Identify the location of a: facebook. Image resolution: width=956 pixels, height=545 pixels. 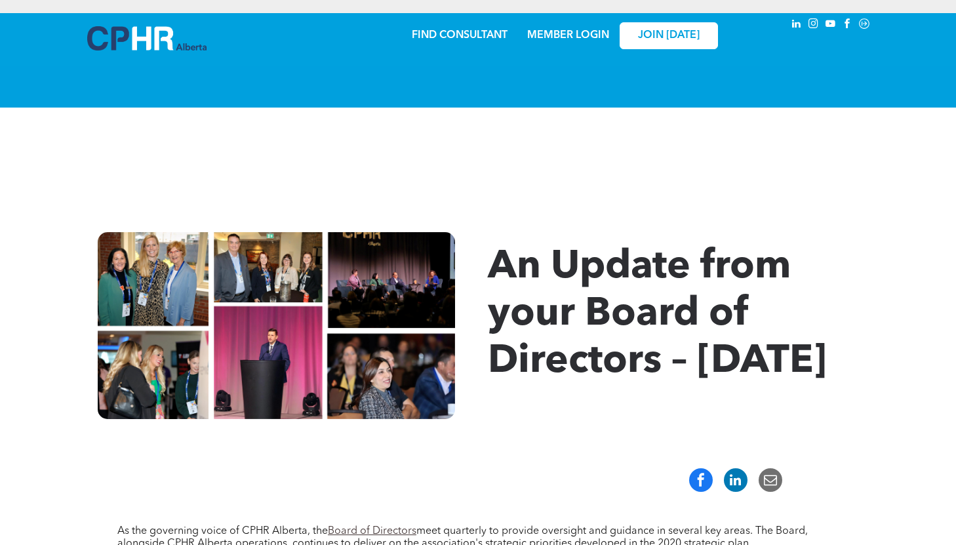
(847, 25).